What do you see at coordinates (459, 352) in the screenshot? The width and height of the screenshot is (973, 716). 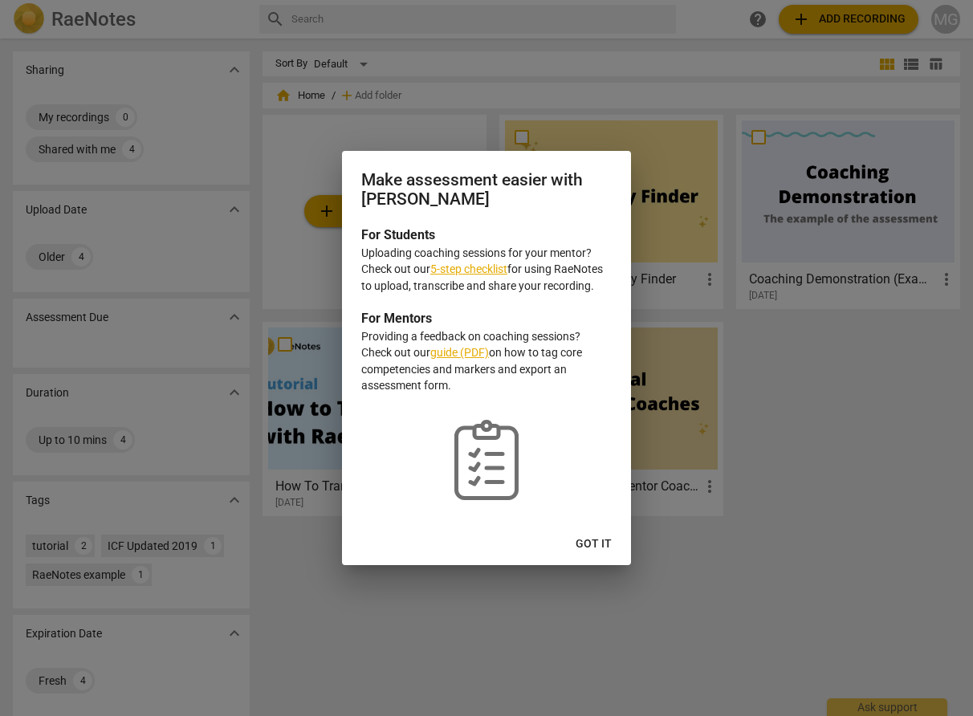 I see `a: guide (PDF)` at bounding box center [459, 352].